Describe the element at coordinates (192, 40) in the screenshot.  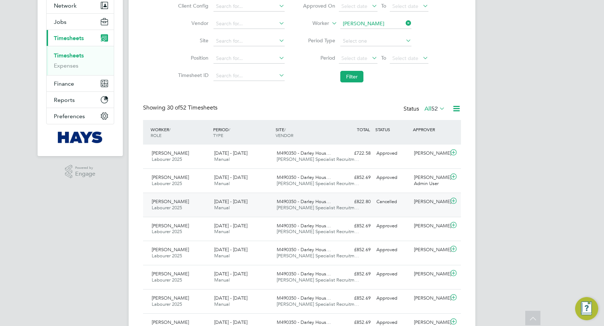
I see `label: Site` at that location.